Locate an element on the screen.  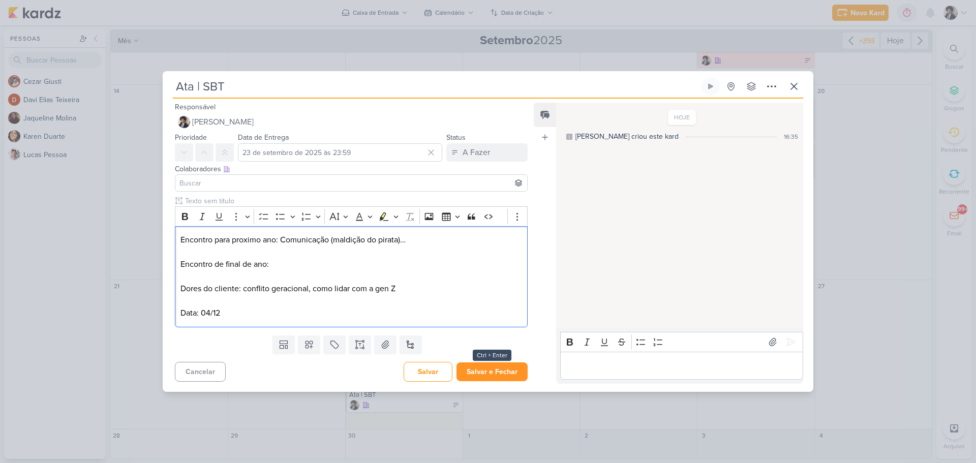
p: Encontro para proximo ano: Comunicação (maldição do pirata)… is located at coordinates (351, 240).